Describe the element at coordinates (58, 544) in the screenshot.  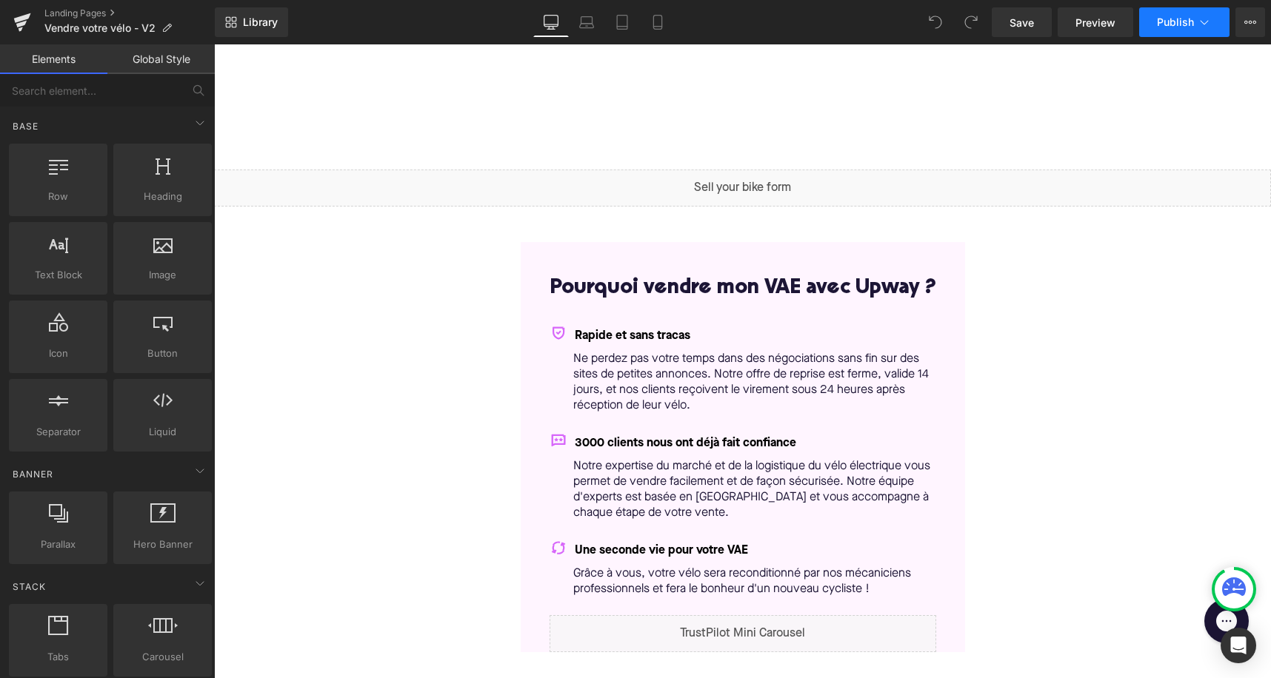
I see `span: Parallax` at that location.